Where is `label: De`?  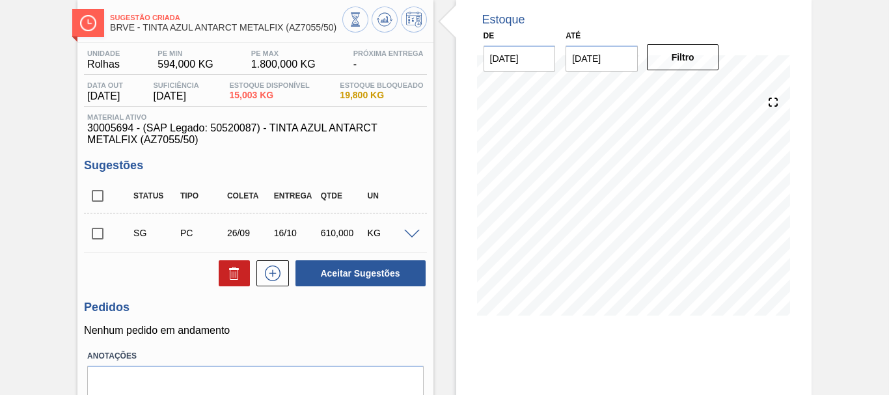
label: De is located at coordinates (489, 36).